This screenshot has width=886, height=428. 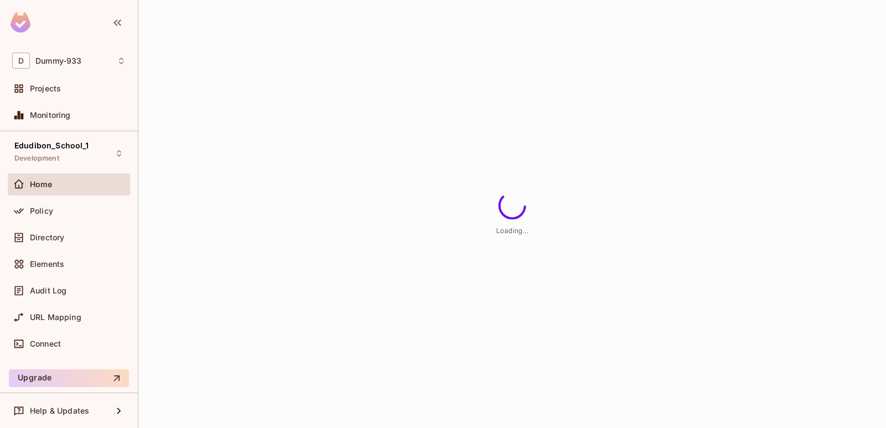 I want to click on span: Loading..., so click(x=512, y=230).